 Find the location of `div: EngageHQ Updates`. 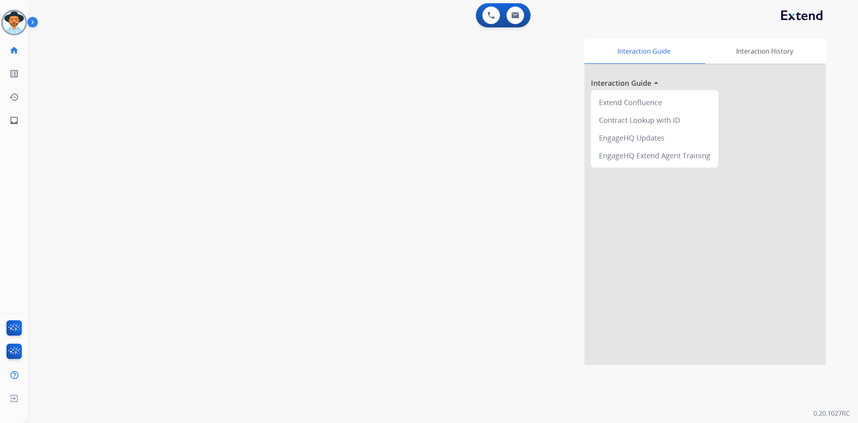

div: EngageHQ Updates is located at coordinates (655, 138).